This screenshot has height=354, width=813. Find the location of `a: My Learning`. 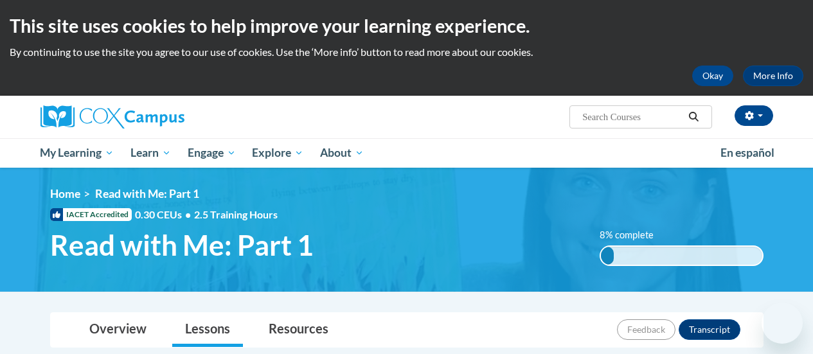

a: My Learning is located at coordinates (77, 153).